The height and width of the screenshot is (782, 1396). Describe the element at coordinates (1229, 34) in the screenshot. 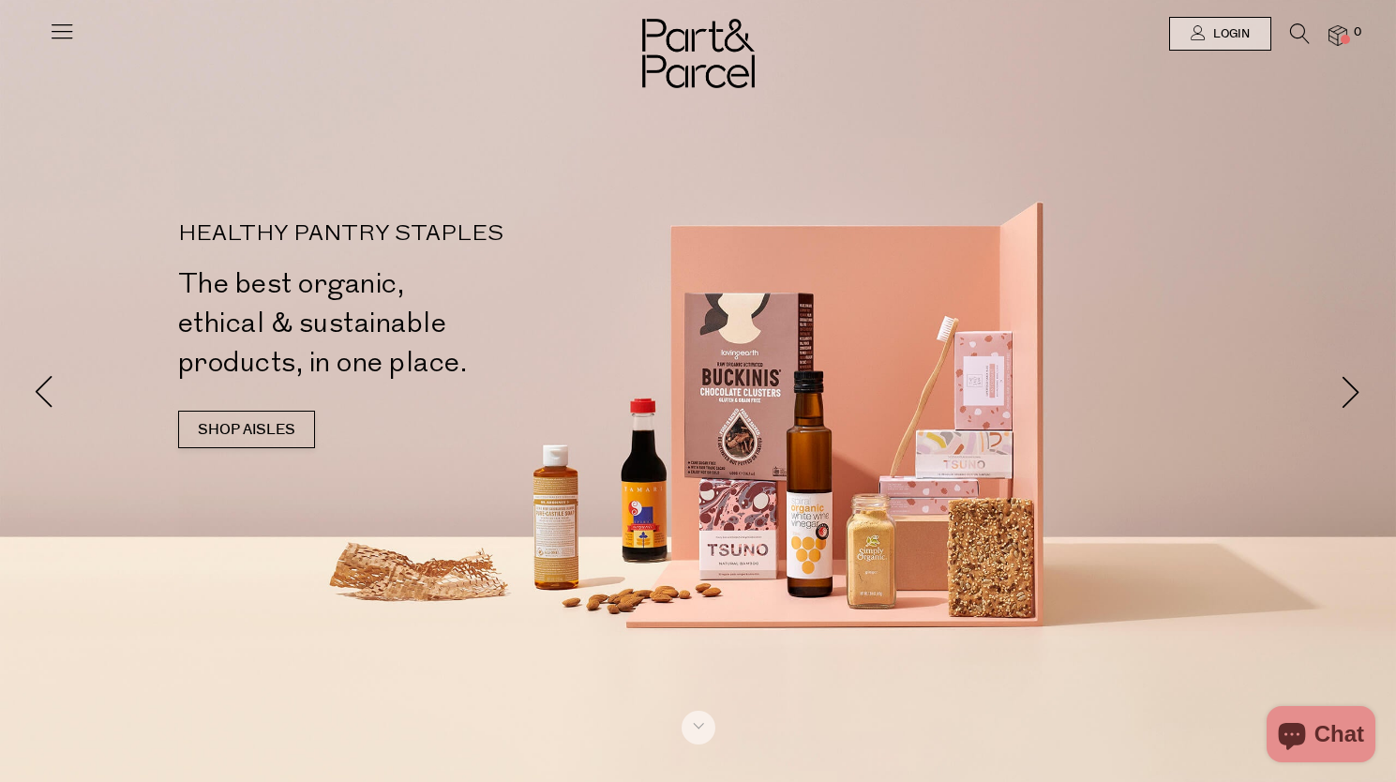

I see `span: Login` at that location.